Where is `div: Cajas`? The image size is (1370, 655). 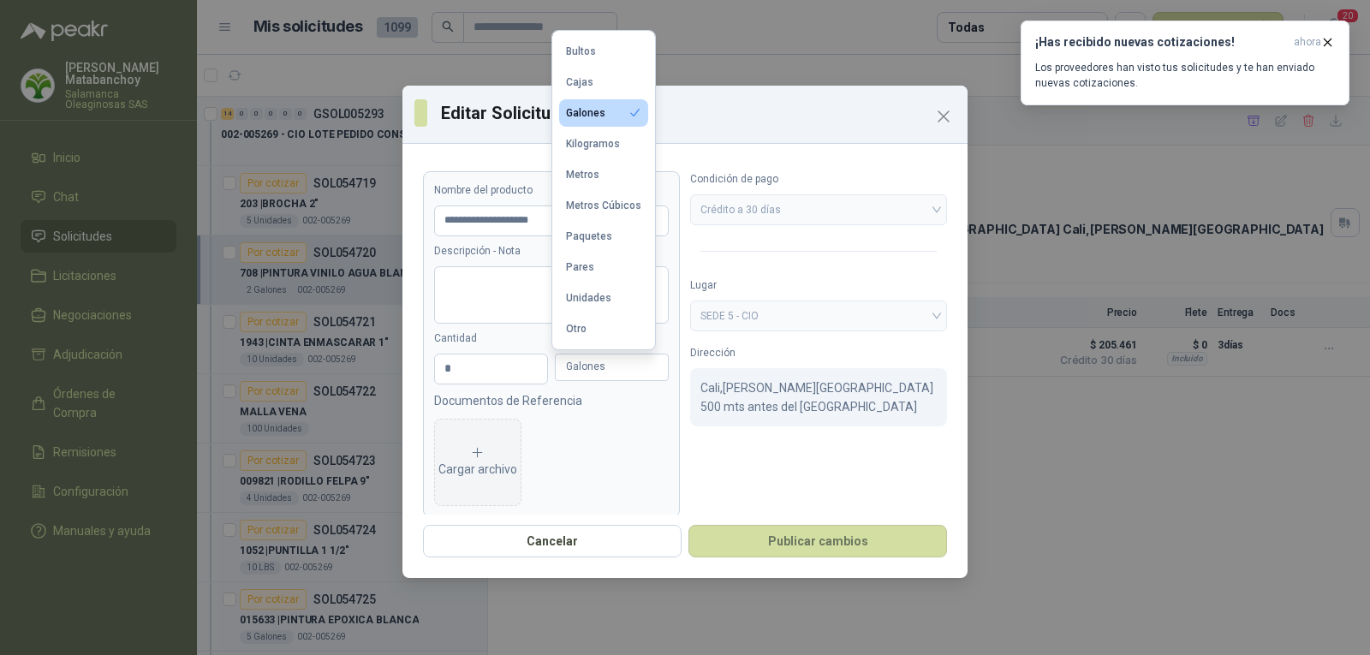
div: Cajas is located at coordinates (580, 82).